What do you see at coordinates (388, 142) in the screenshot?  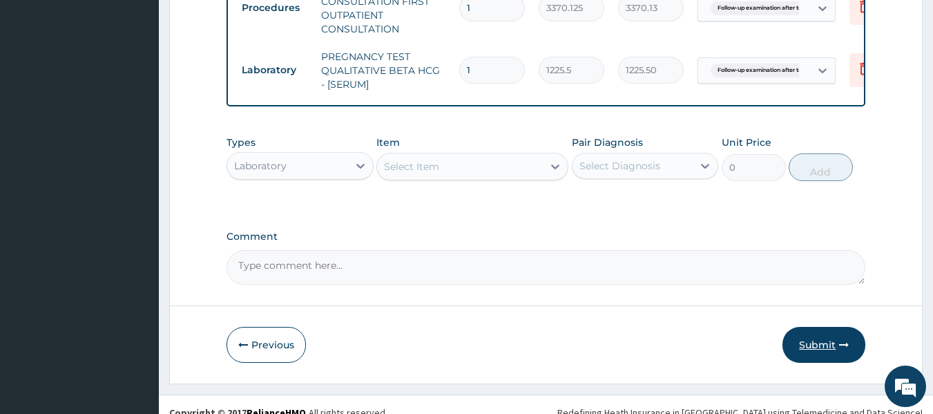 I see `label: Item` at bounding box center [388, 142].